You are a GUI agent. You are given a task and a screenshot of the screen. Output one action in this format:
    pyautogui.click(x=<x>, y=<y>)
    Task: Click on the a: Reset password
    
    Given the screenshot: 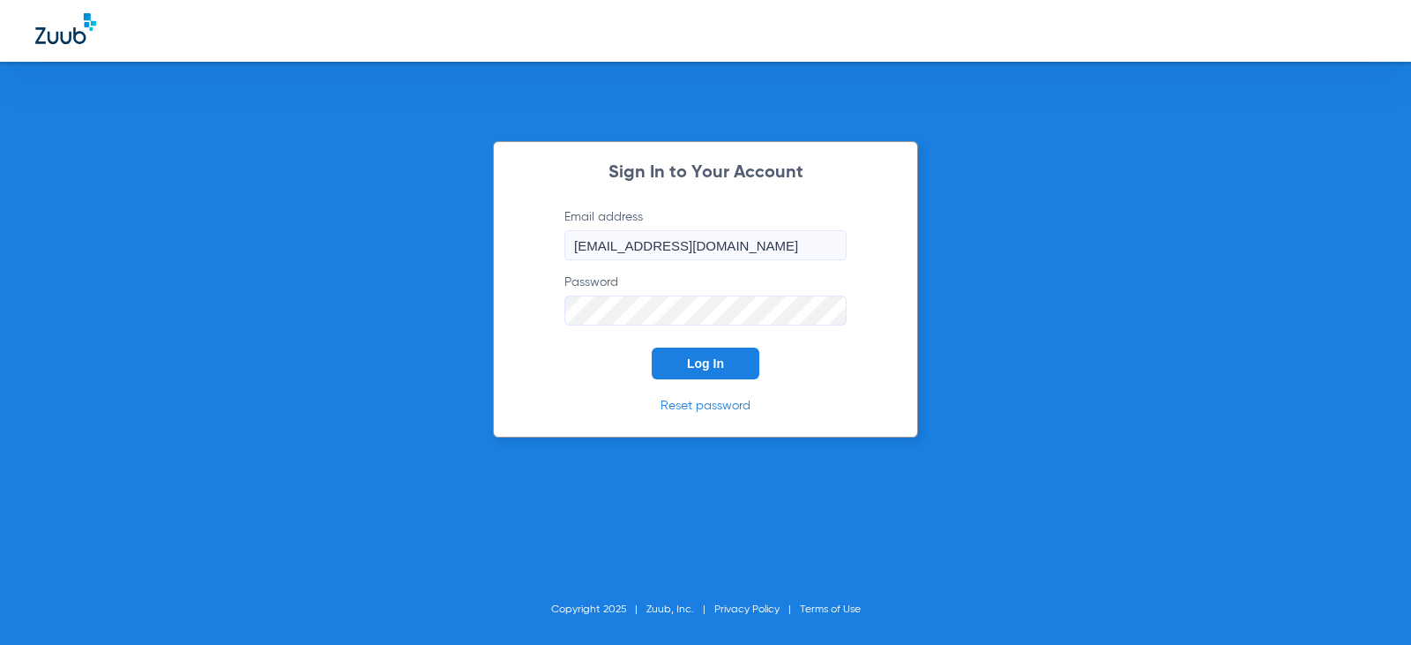 What is the action you would take?
    pyautogui.click(x=706, y=406)
    